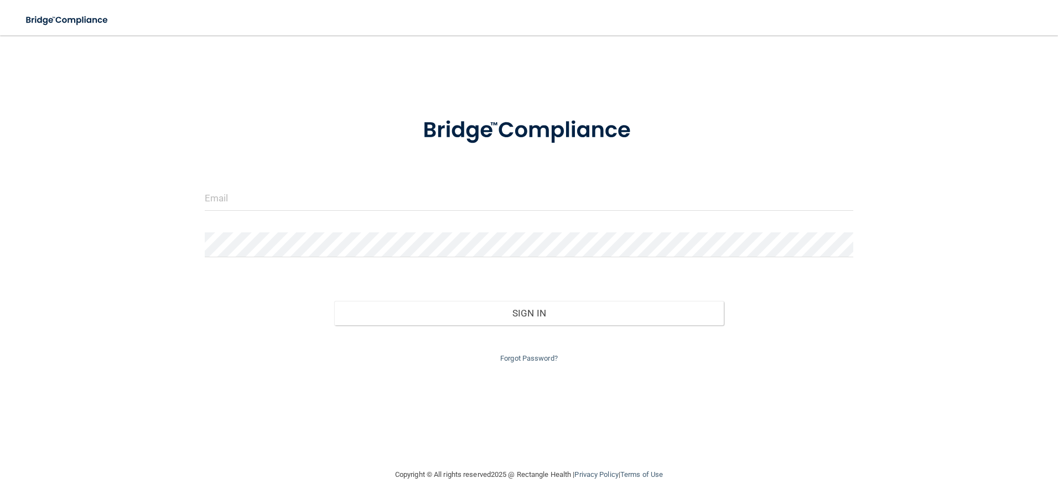  What do you see at coordinates (529, 313) in the screenshot?
I see `button: Sign In` at bounding box center [529, 313].